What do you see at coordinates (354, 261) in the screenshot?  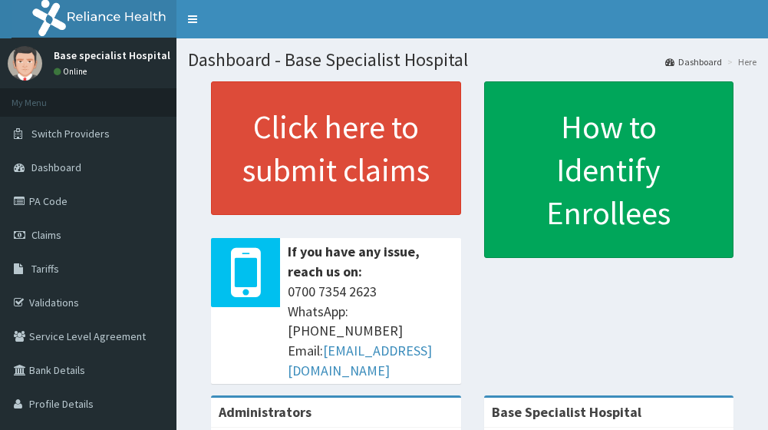 I see `b: If you have any issue, reach us on:` at bounding box center [354, 261].